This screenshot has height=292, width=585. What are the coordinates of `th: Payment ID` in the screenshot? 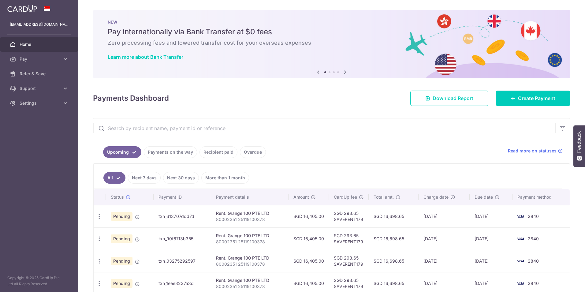 It's located at (182, 197).